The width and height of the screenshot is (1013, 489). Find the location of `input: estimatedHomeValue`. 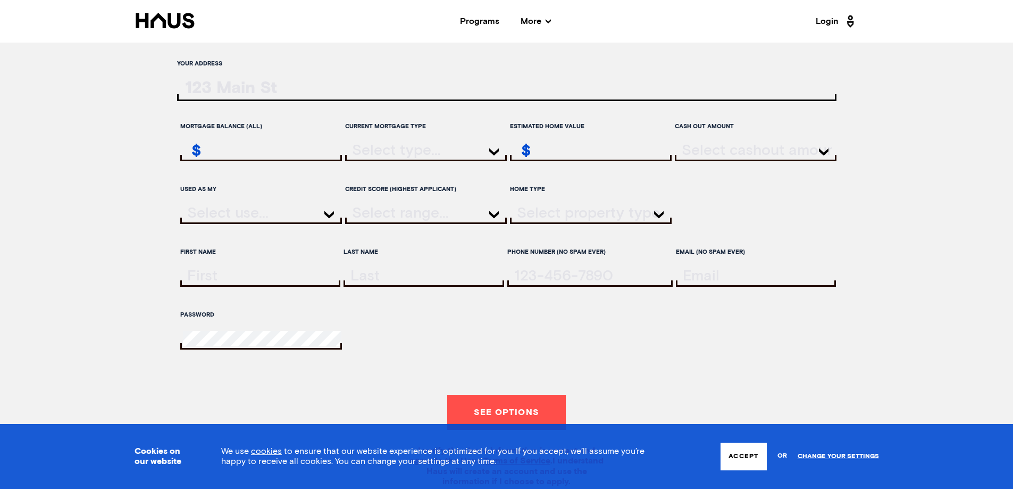

input: estimatedHomeValue is located at coordinates (592, 150).